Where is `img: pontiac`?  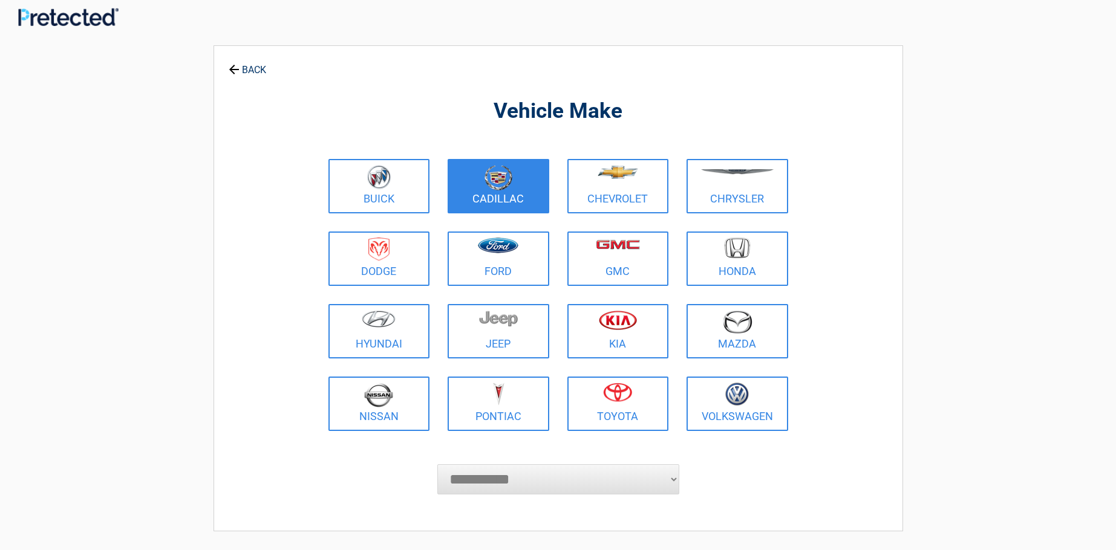
img: pontiac is located at coordinates (498, 394).